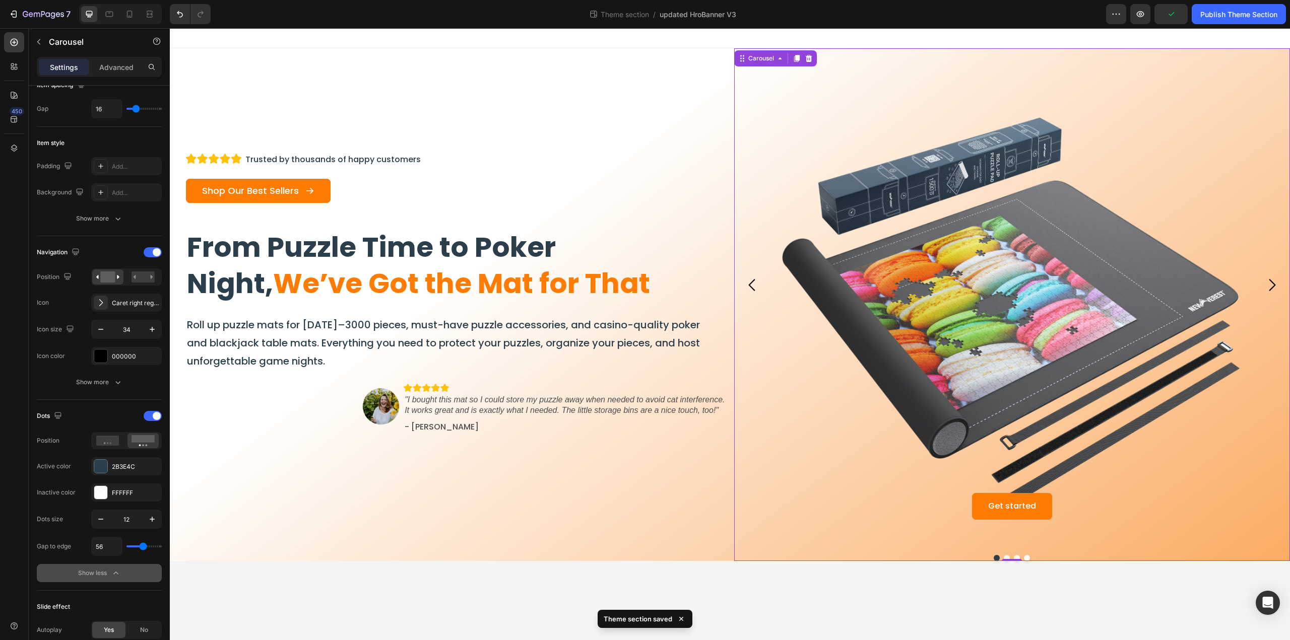 This screenshot has width=1290, height=640. What do you see at coordinates (394, 382) in the screenshot?
I see `p: It works great and is exactly what I needed. The little storage bins are a nice touch, too!"` at bounding box center [394, 382].